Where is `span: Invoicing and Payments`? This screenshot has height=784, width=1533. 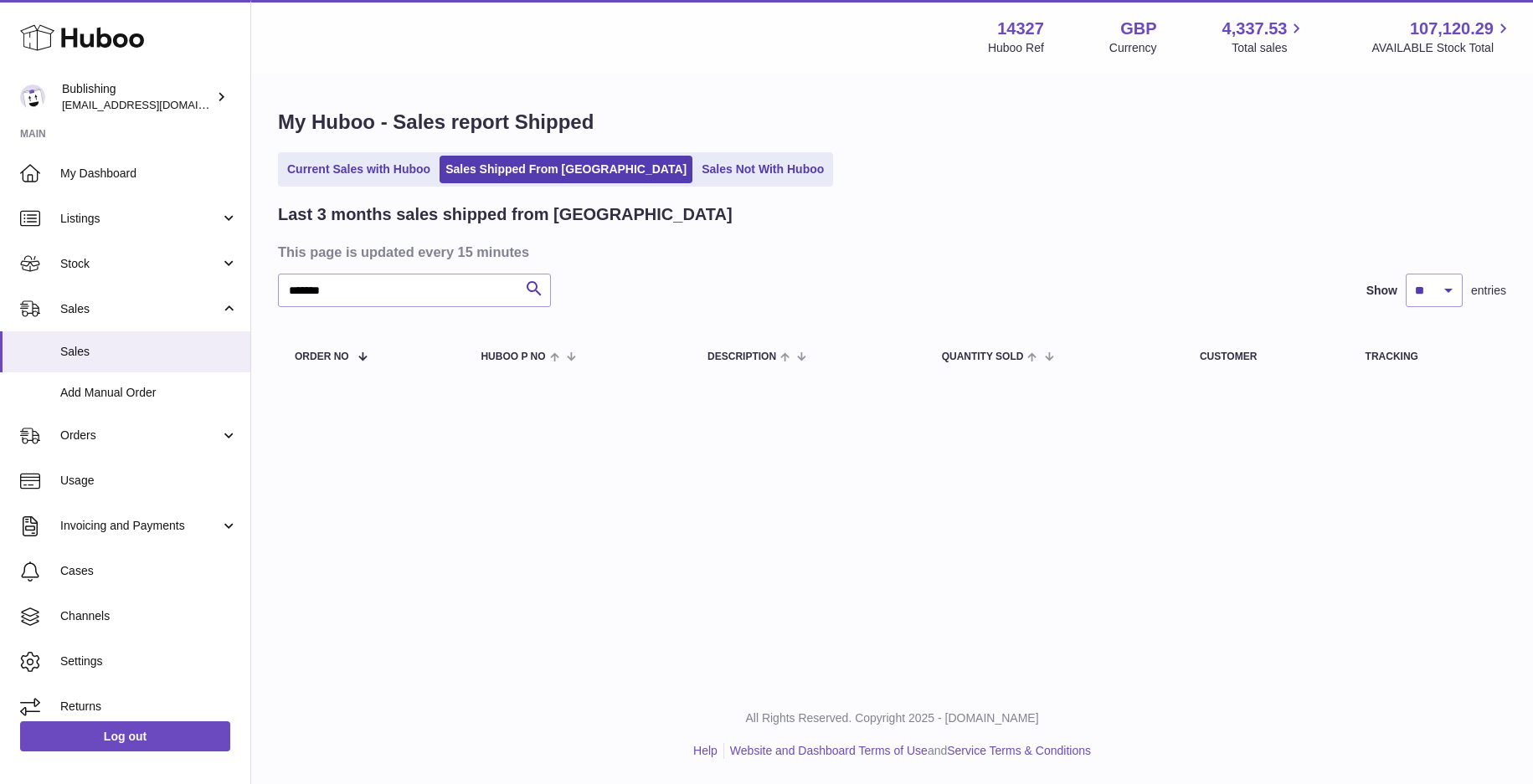
span: Invoicing and Payments is located at coordinates (140, 525).